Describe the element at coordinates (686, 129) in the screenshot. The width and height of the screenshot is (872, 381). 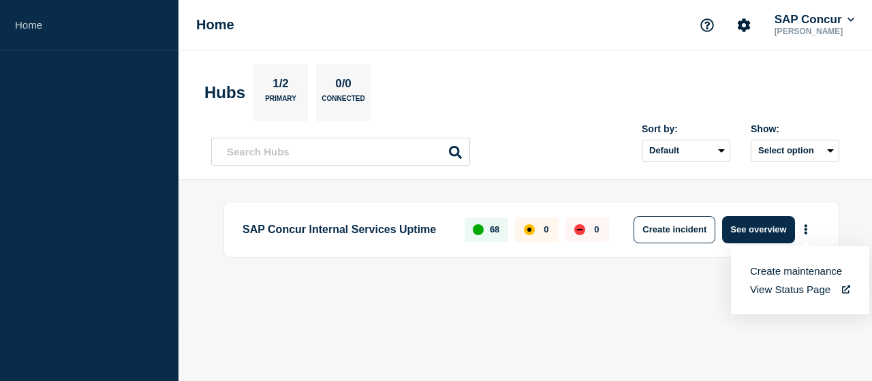
I see `div: Sort by:` at that location.